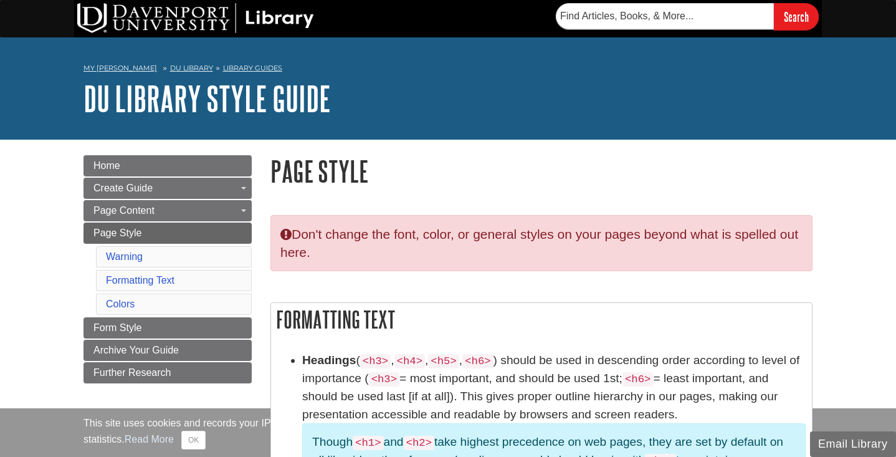  What do you see at coordinates (168, 269) in the screenshot?
I see `div: Guide Page Menu` at bounding box center [168, 269].